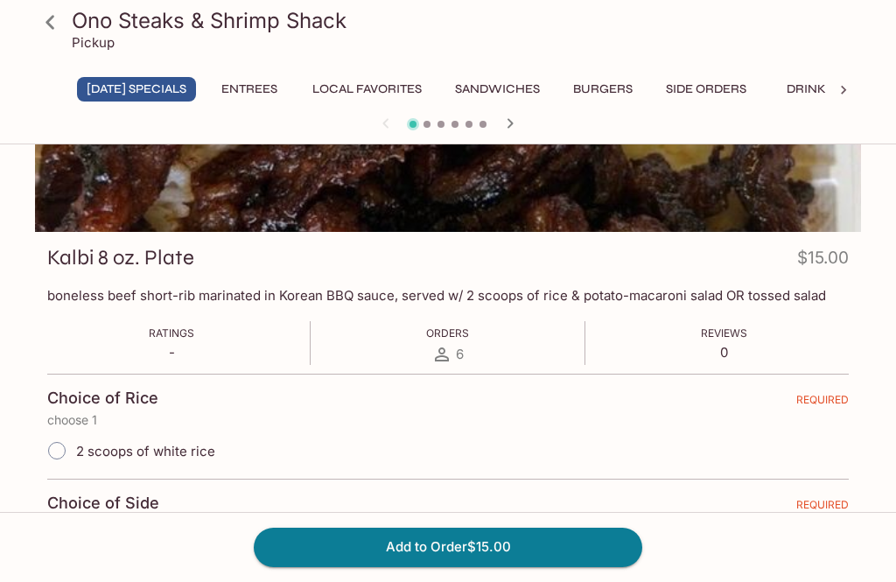 The height and width of the screenshot is (582, 896). What do you see at coordinates (724, 352) in the screenshot?
I see `p: 0` at bounding box center [724, 352].